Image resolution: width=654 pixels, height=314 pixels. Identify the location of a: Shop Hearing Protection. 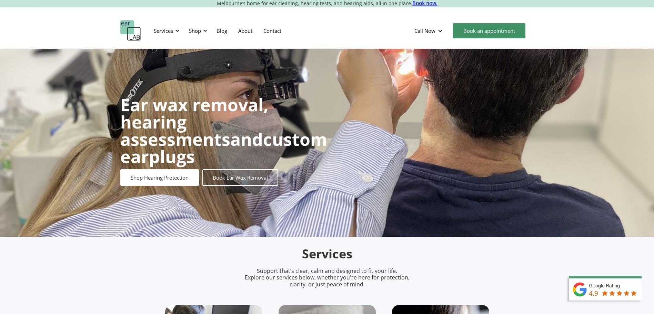
(160, 177).